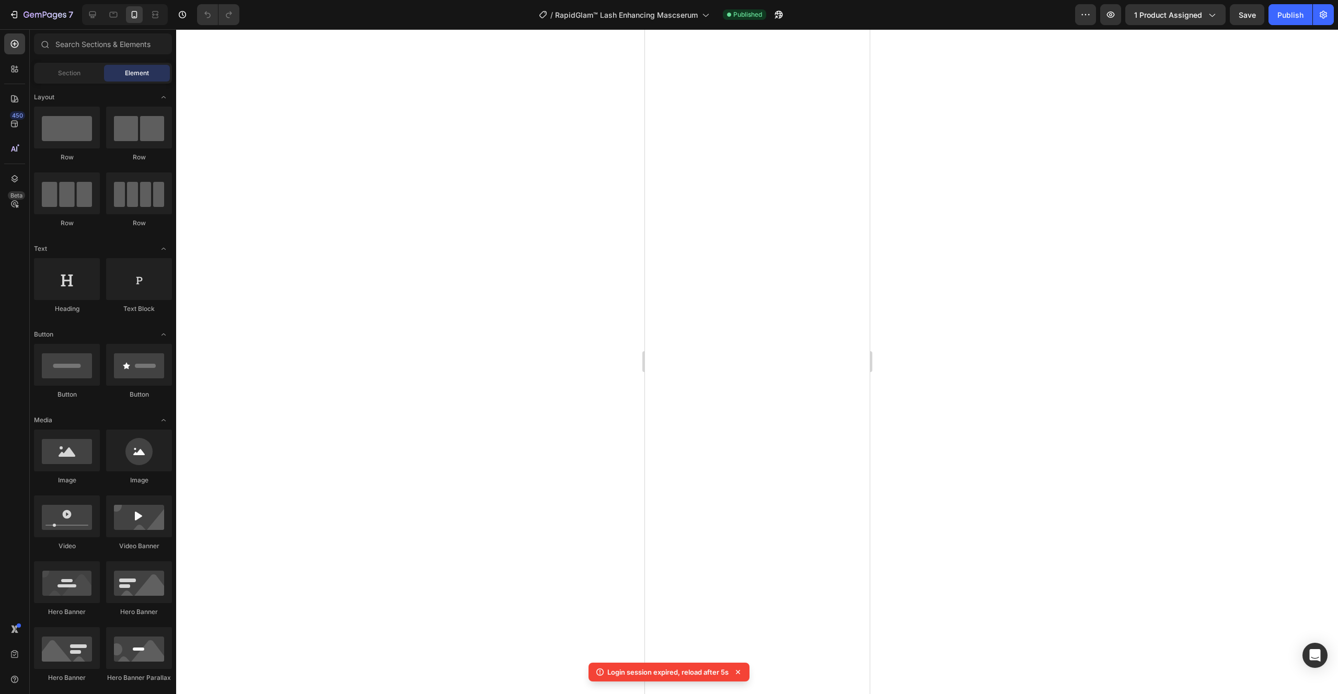 This screenshot has height=694, width=1338. I want to click on div: Video, so click(67, 546).